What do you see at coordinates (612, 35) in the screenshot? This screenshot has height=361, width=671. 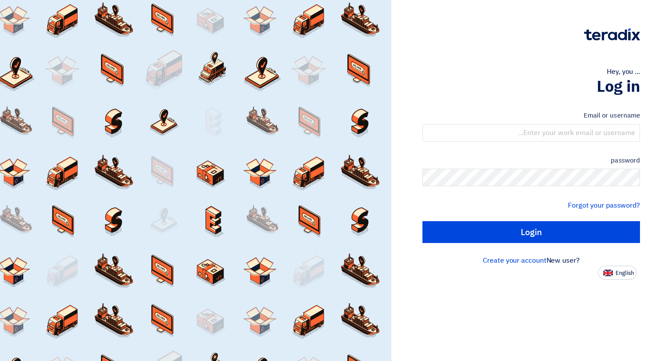 I see `img: Teradix logo` at bounding box center [612, 35].